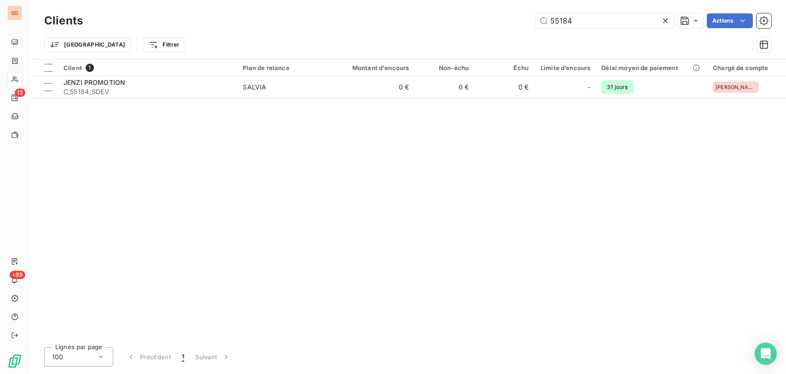 This screenshot has height=374, width=786. Describe the element at coordinates (148, 357) in the screenshot. I see `button: Précédent` at that location.